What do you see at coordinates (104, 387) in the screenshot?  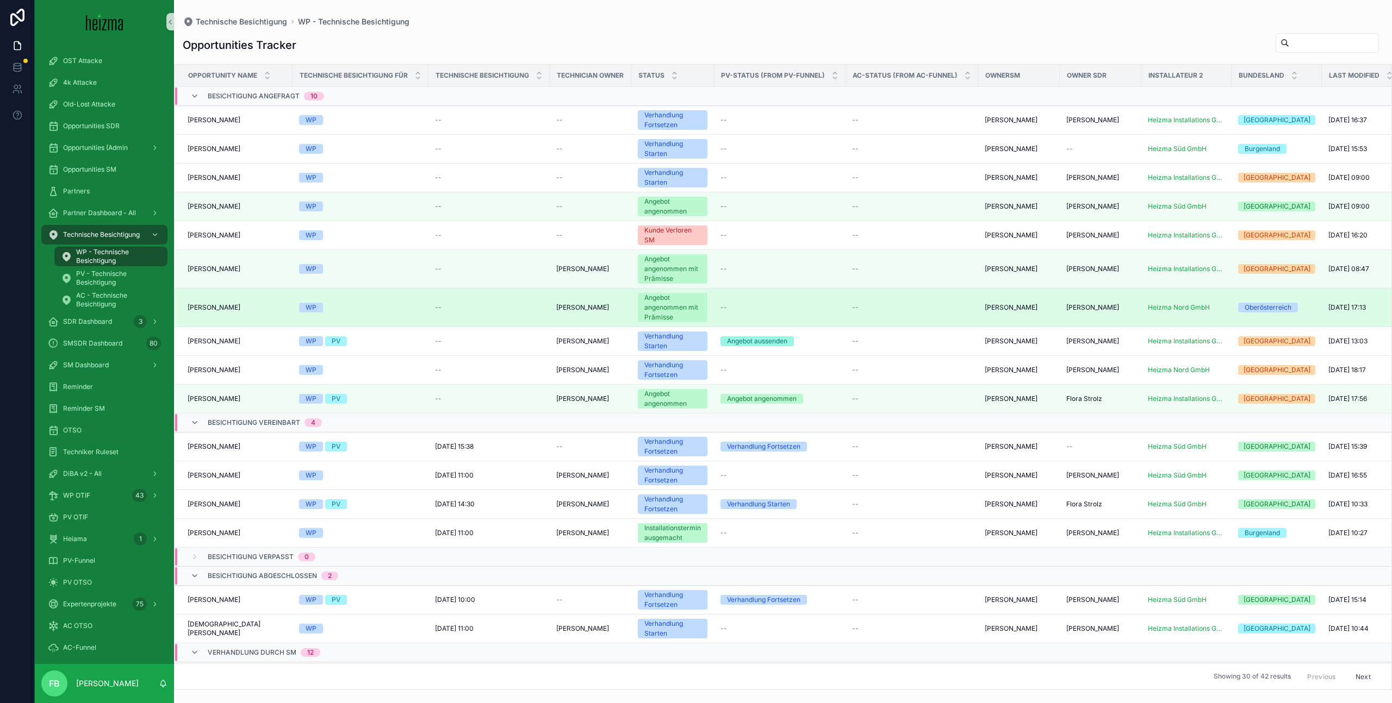 I see `a: Reminder` at bounding box center [104, 387].